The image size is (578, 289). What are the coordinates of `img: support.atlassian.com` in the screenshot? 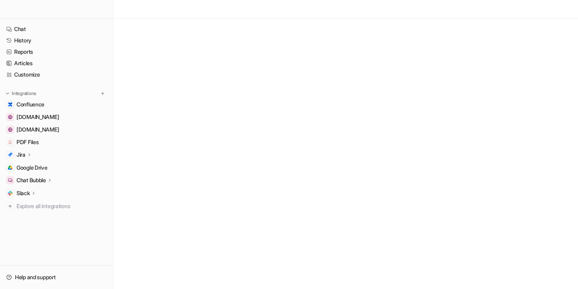 It's located at (10, 130).